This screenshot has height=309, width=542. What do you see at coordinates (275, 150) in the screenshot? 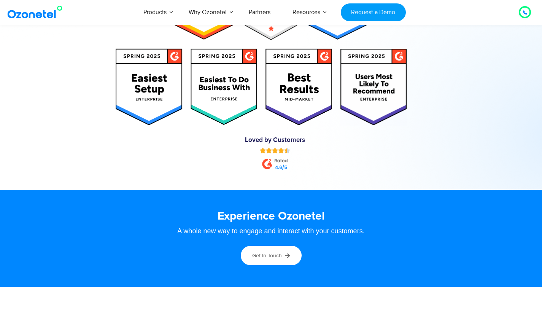
I see `div: Rated 4.5 out of 5` at bounding box center [275, 150].